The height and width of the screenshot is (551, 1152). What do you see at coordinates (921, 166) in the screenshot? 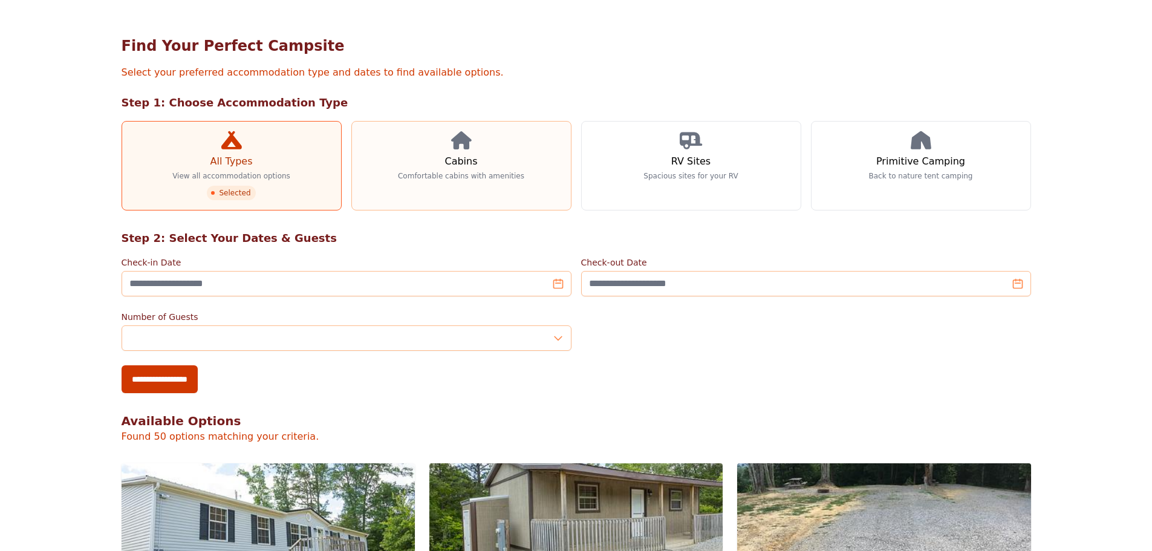
I see `a: Primitive Camping Back to nature tent camping` at bounding box center [921, 166].